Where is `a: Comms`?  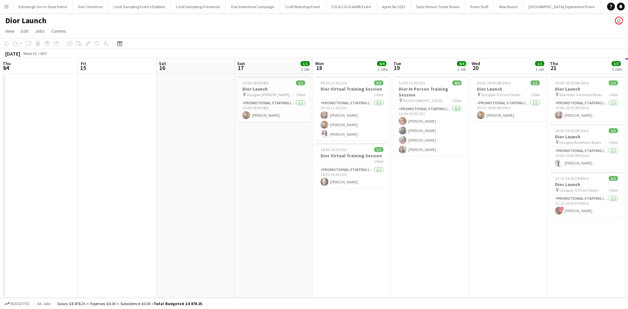
a: Comms is located at coordinates (59, 31).